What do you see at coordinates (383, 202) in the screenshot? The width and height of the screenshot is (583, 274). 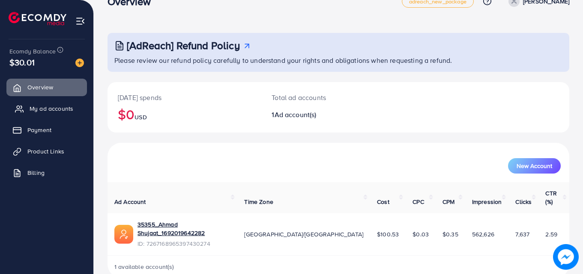 I see `span: Cost` at bounding box center [383, 202].